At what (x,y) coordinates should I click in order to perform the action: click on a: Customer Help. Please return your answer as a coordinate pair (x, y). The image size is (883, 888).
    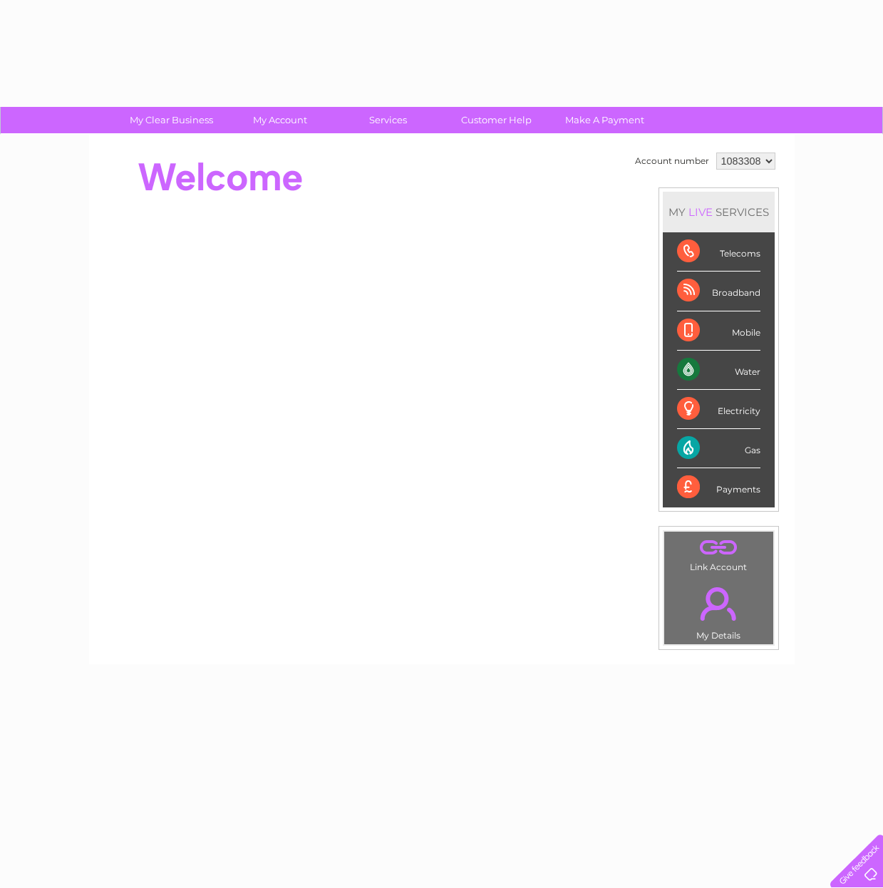
    Looking at the image, I should click on (496, 120).